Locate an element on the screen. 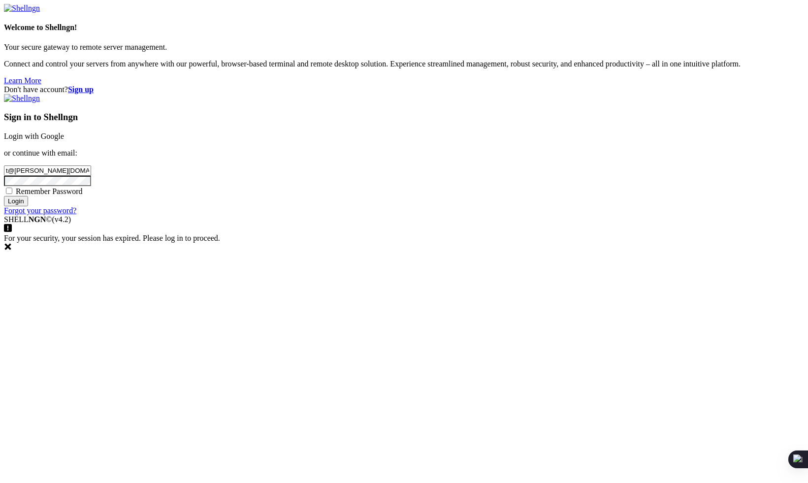 This screenshot has width=808, height=483. div: For your security, your session has expired. Please log in to proceed. is located at coordinates (404, 243).